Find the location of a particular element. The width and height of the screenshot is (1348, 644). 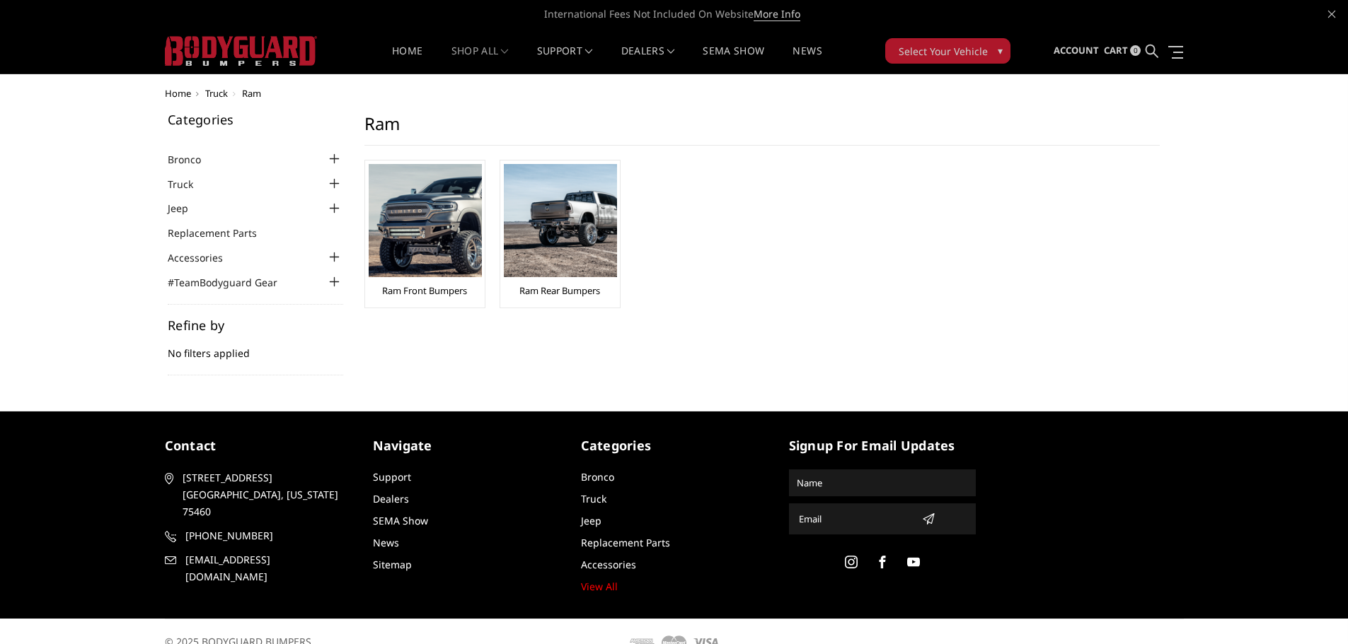

a: Ram Front Bumpers is located at coordinates (424, 291).